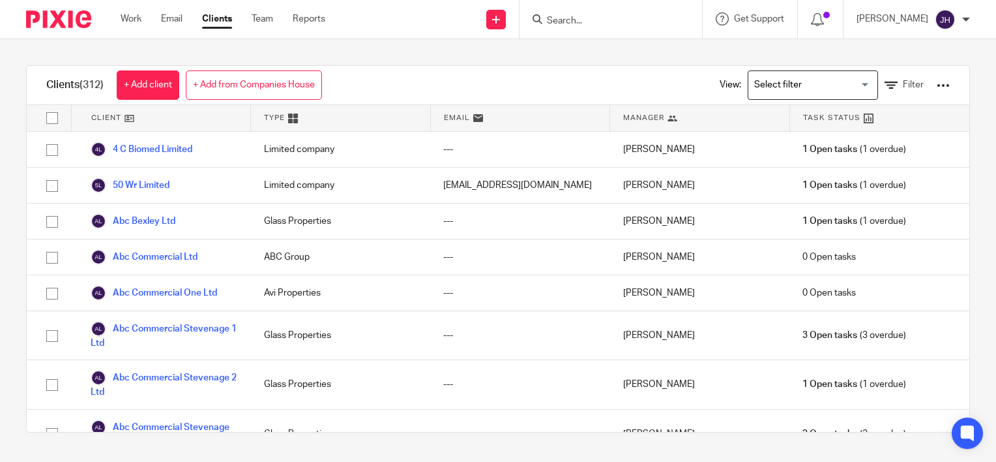 This screenshot has width=996, height=462. Describe the element at coordinates (217, 19) in the screenshot. I see `a: Clients` at that location.